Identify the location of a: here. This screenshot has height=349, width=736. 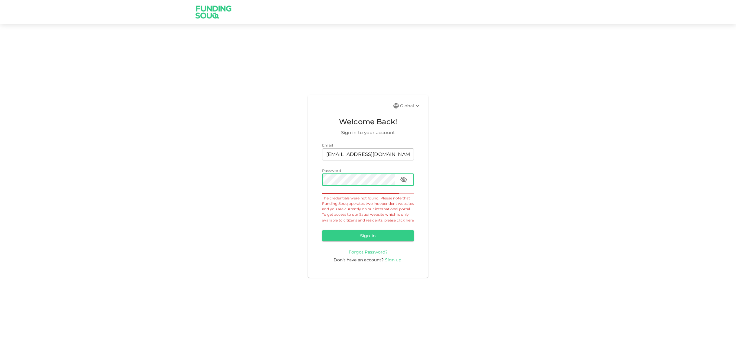
(410, 220).